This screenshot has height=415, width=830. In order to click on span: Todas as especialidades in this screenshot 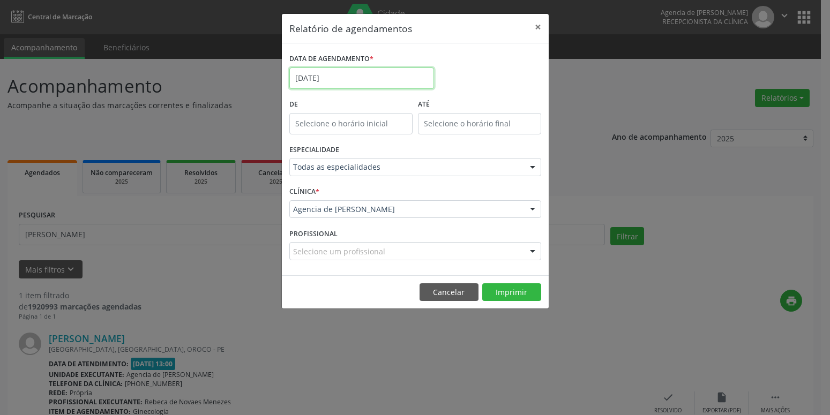, I will do `click(406, 167)`.